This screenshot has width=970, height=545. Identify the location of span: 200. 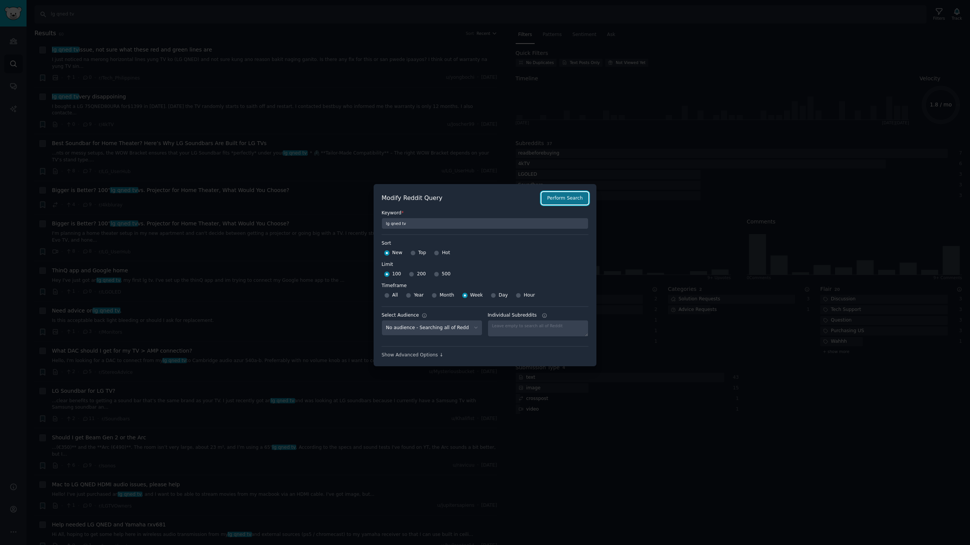
(421, 274).